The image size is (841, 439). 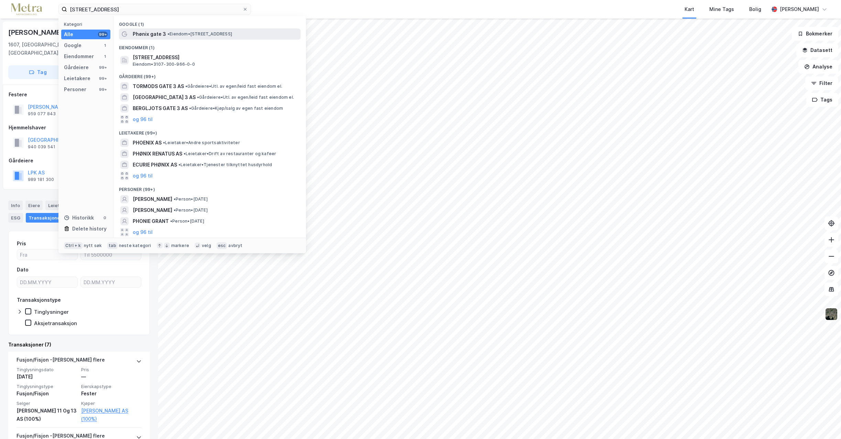 I want to click on div: Eiendommer (1), so click(x=210, y=46).